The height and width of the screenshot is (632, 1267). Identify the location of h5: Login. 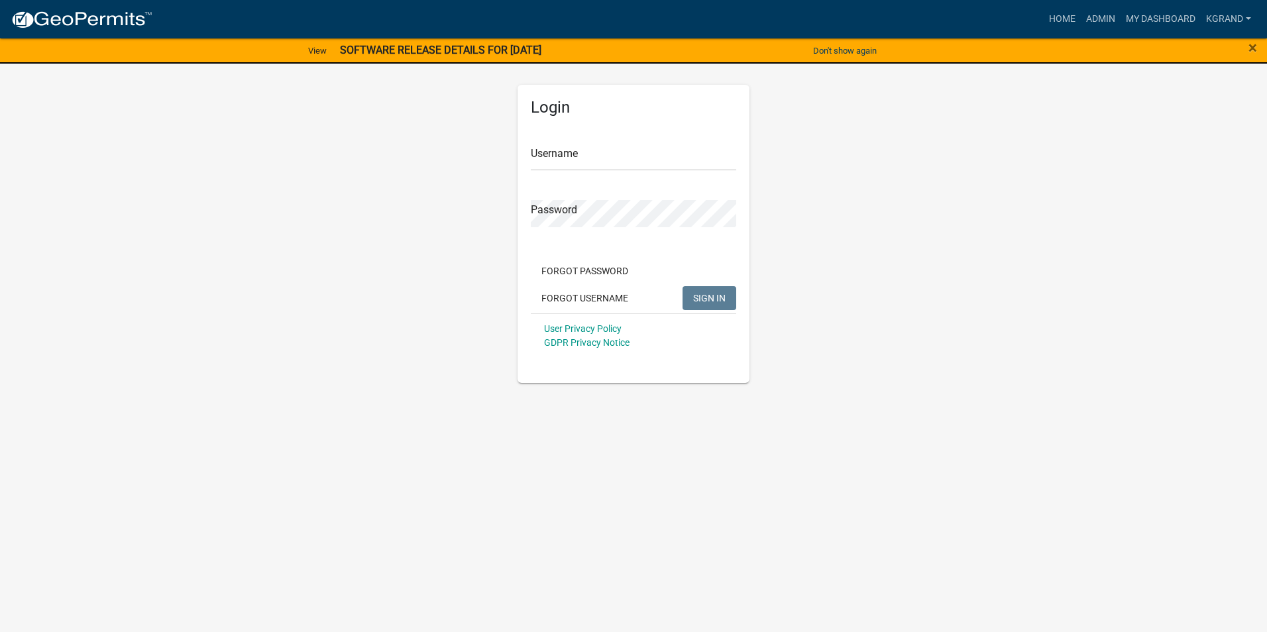
(634, 107).